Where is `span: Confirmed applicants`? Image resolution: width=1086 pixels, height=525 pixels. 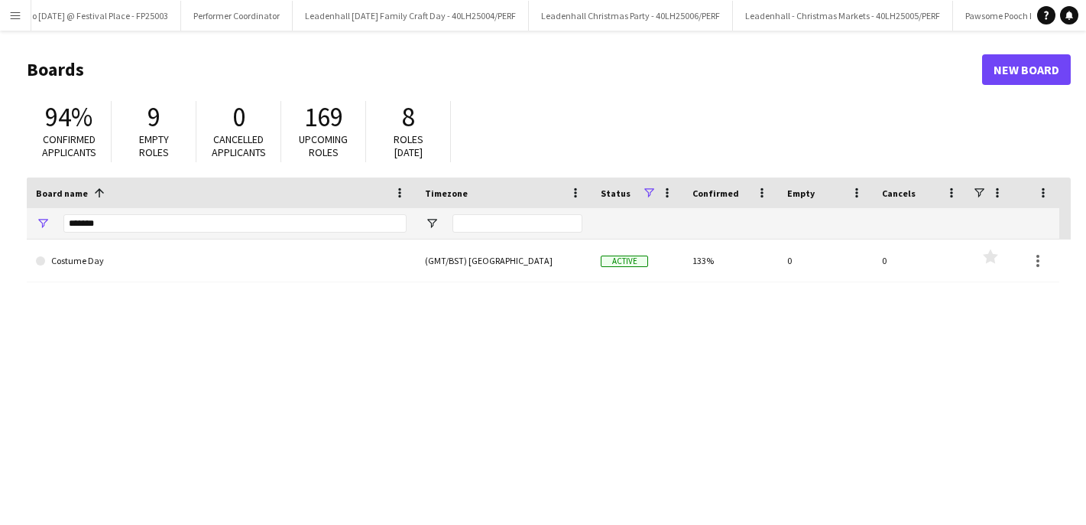 span: Confirmed applicants is located at coordinates (69, 145).